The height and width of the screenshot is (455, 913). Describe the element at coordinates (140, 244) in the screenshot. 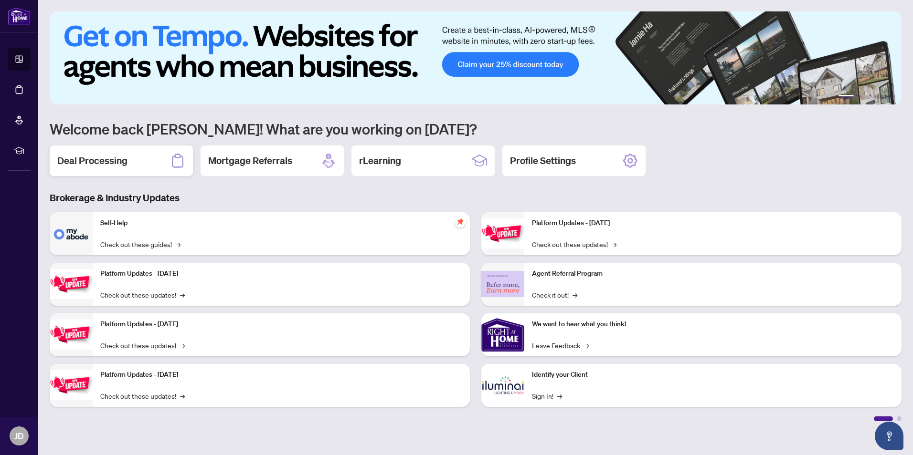

I see `a: Check out these guides!→` at that location.